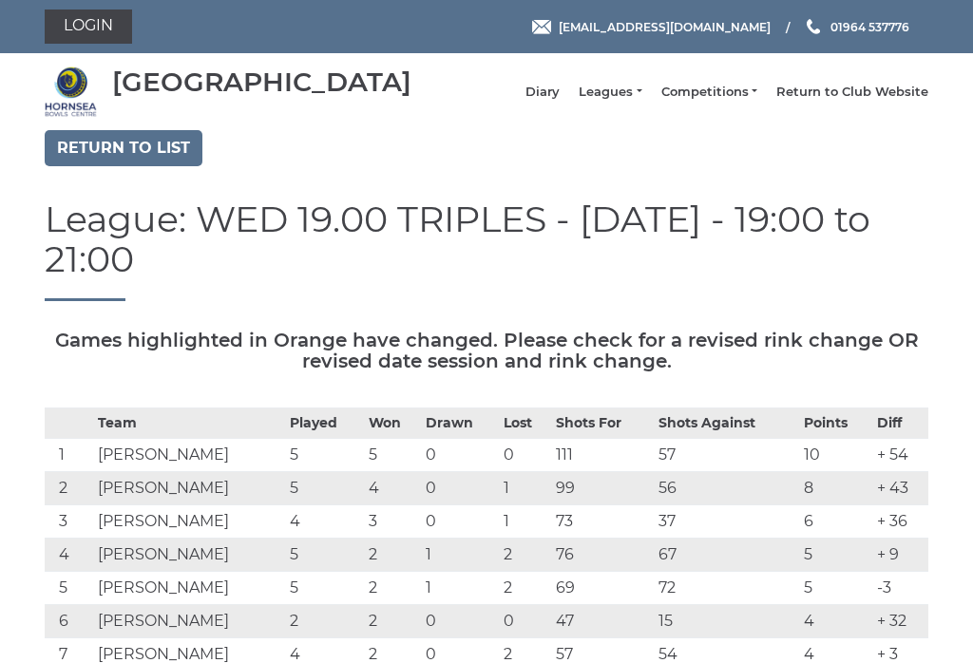 The width and height of the screenshot is (973, 663). Describe the element at coordinates (603, 621) in the screenshot. I see `td: 47` at that location.